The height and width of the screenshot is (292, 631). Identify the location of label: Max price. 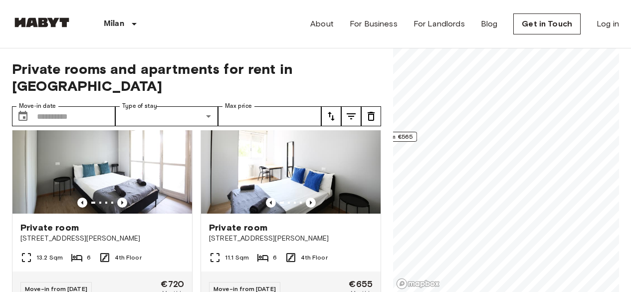
(238, 106).